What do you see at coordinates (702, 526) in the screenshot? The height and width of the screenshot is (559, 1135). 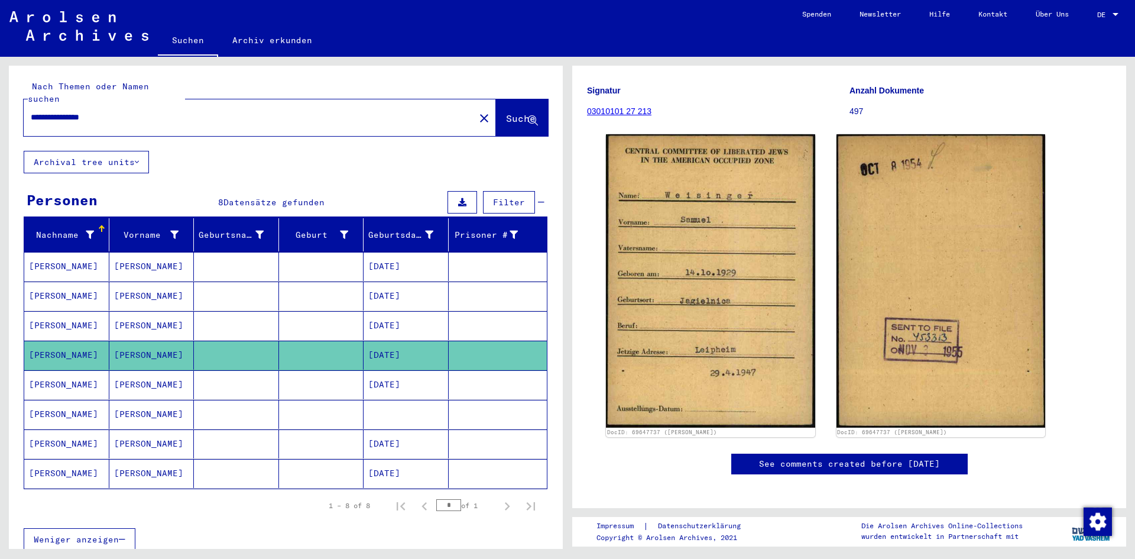 I see `a: Datenschutzerklärung` at bounding box center [702, 526].